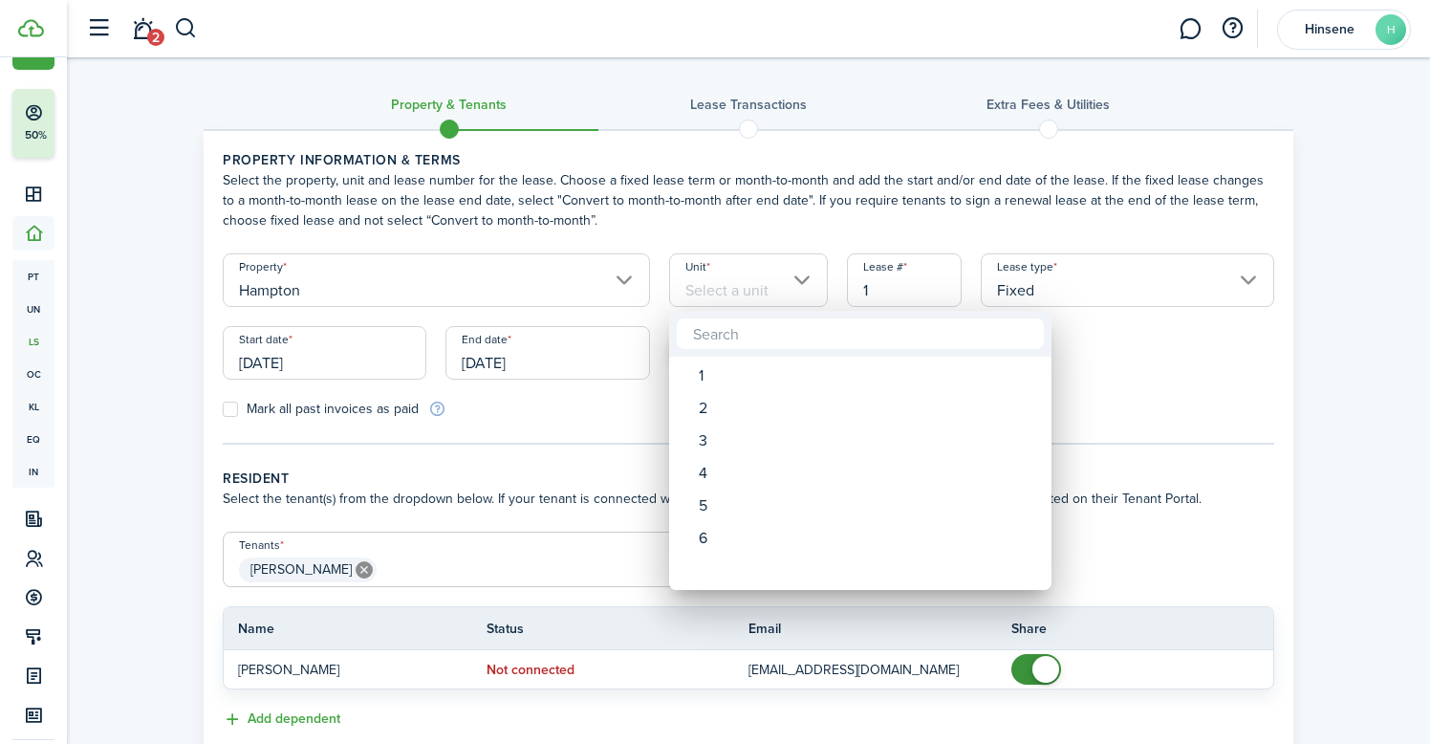  I want to click on div: 5, so click(868, 506).